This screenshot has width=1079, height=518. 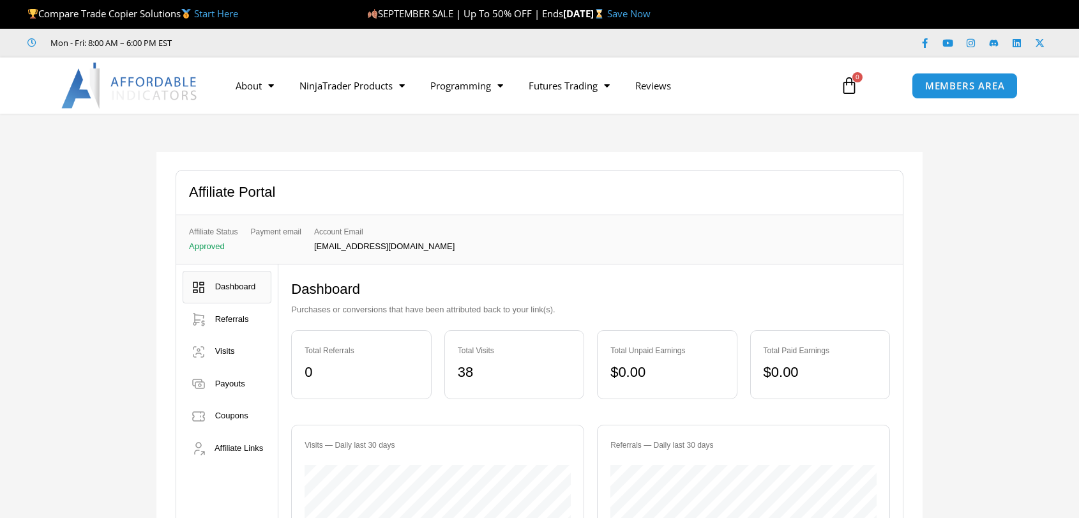 What do you see at coordinates (361, 351) in the screenshot?
I see `div: Total Referrals` at bounding box center [361, 351].